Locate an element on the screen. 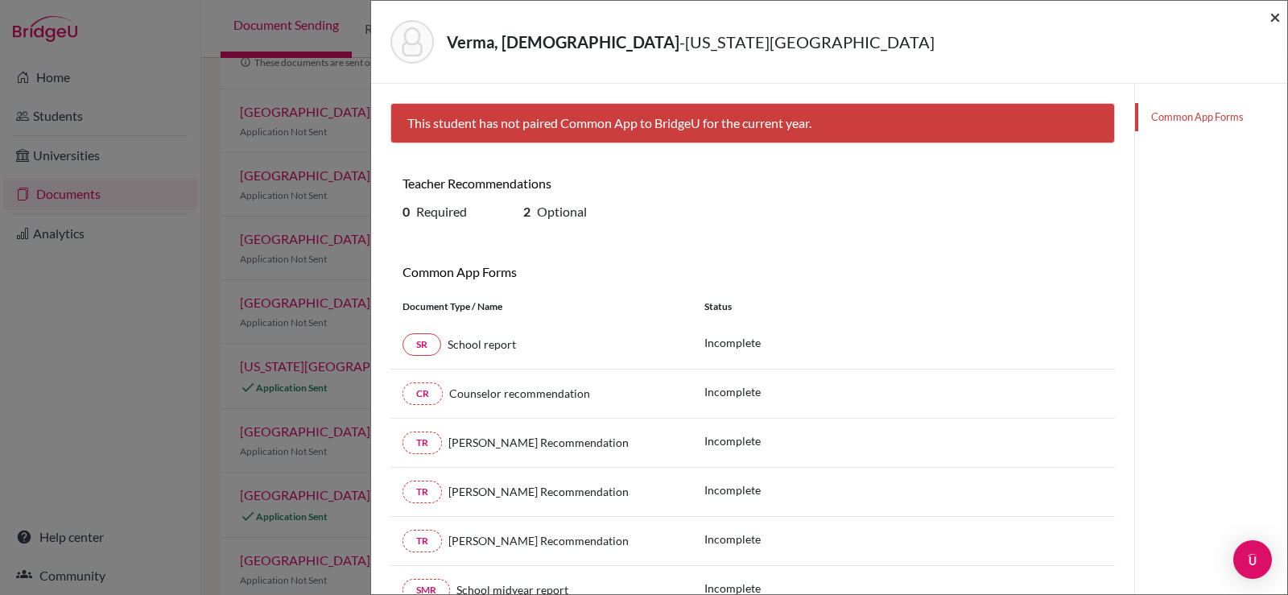 This screenshot has height=595, width=1288. span: Counselor recommendation is located at coordinates (519, 393).